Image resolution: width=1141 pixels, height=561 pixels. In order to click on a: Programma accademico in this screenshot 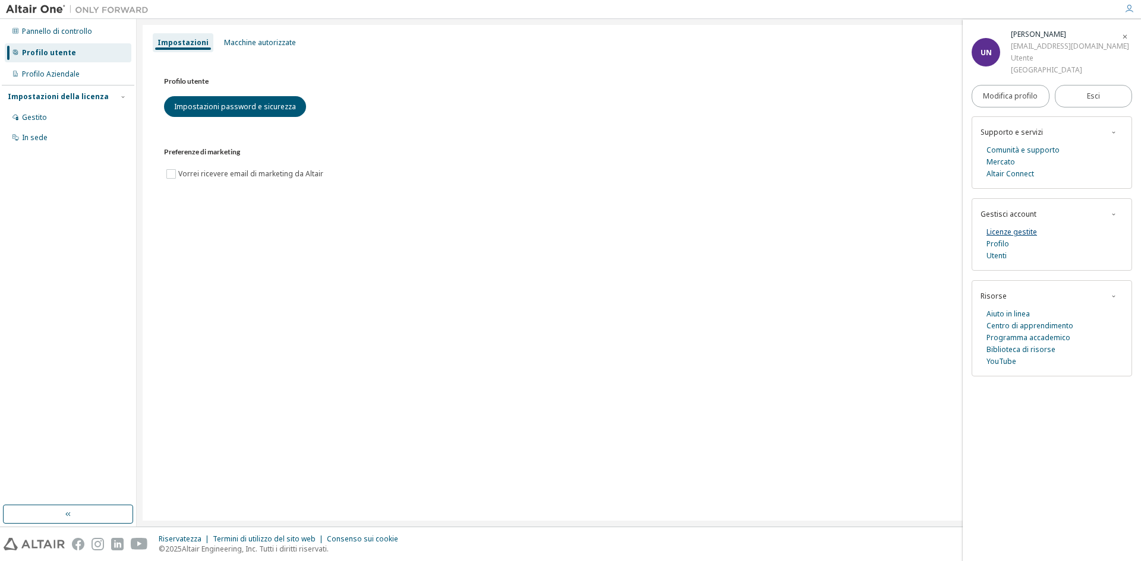, I will do `click(1028, 338)`.